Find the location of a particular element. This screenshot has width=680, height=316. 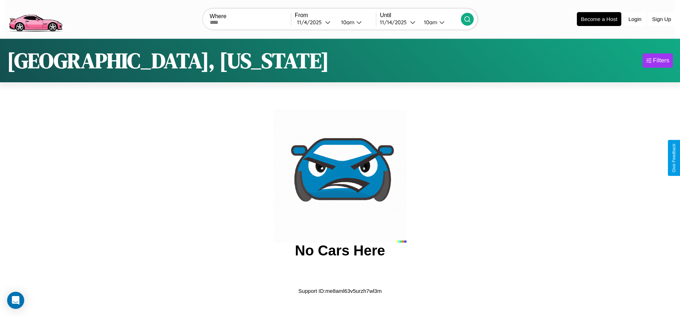

div: Filters is located at coordinates (662, 60).